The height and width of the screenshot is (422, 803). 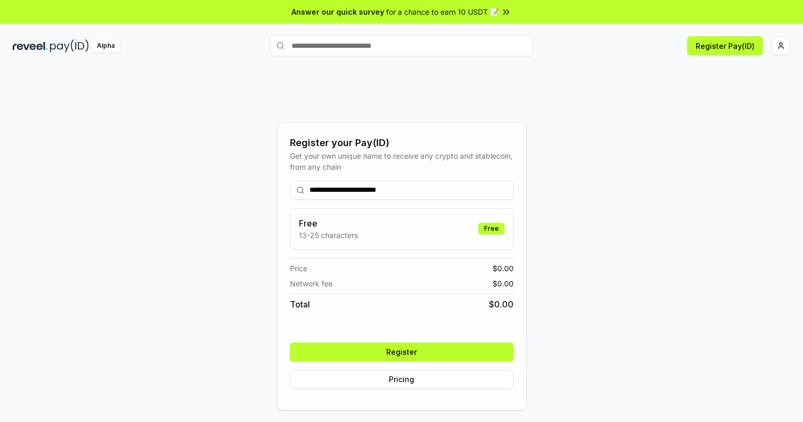 I want to click on span: for a chance to earn 10 USDT 📝, so click(x=442, y=12).